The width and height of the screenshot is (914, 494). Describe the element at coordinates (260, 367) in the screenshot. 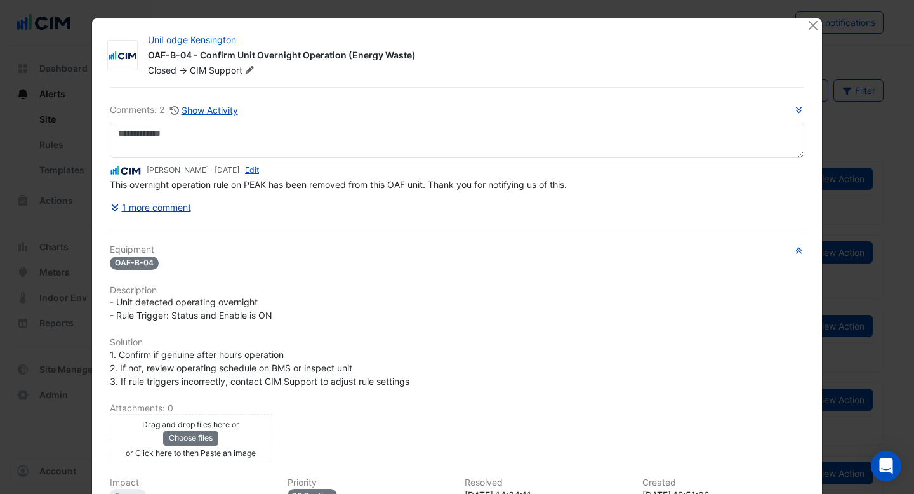

I see `span: 1. Confirm if genuine after hours operation 2. If not, review operating schedule on BMS or inspec...` at that location.